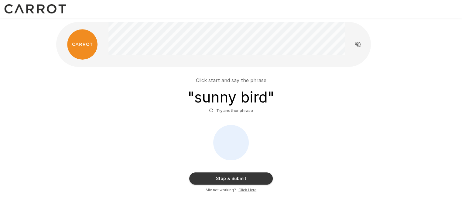 The height and width of the screenshot is (222, 462). I want to click on button: Stop & Submit, so click(231, 178).